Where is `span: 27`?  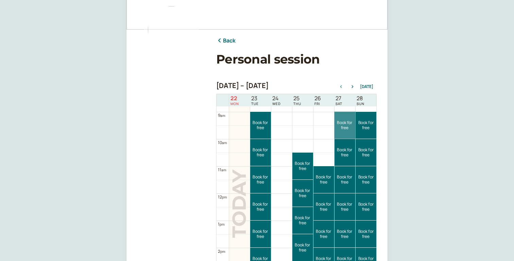
span: 27 is located at coordinates (339, 98).